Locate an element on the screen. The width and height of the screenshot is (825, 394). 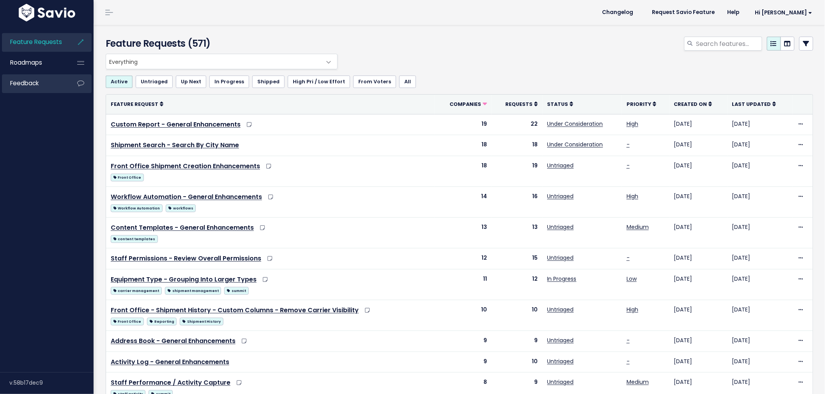
a: All is located at coordinates (407, 82).